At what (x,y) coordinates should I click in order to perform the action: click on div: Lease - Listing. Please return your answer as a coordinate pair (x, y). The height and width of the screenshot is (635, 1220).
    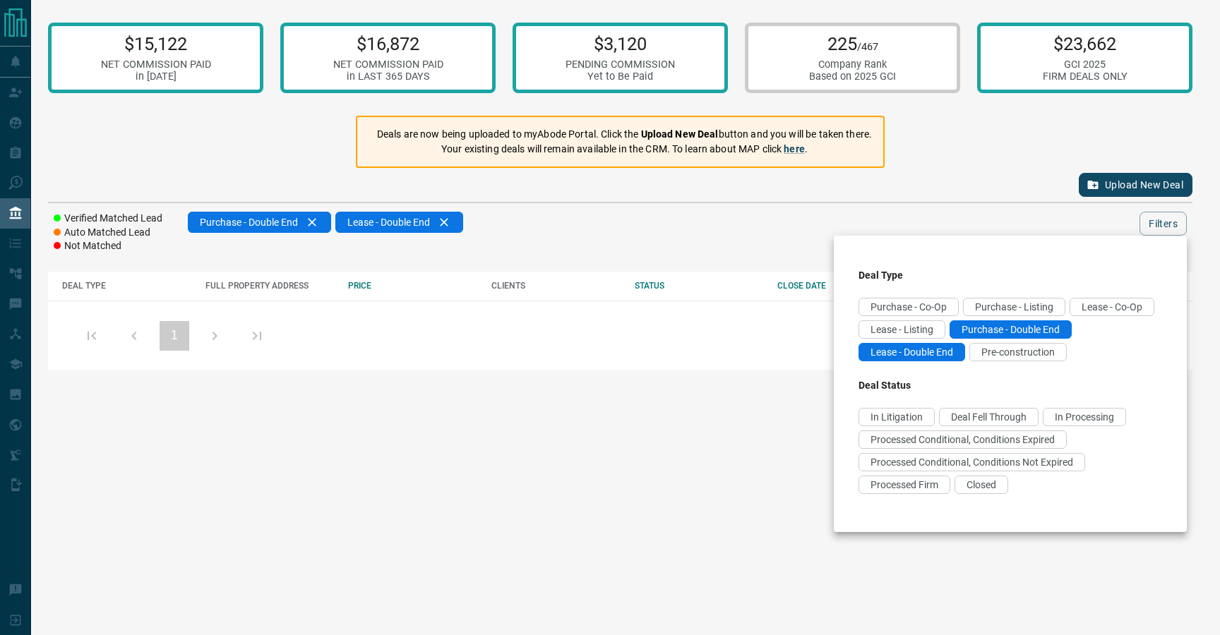
    Looking at the image, I should click on (901, 330).